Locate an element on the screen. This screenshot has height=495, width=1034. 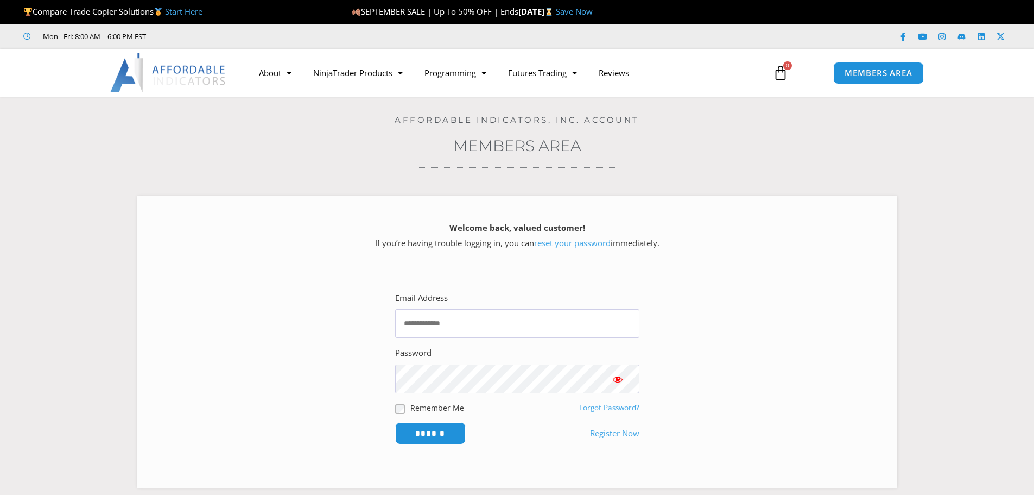
a: NinjaTrader Products is located at coordinates (358, 73).